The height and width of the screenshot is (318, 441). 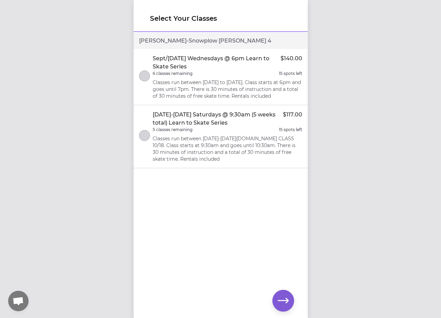 What do you see at coordinates (173, 130) in the screenshot?
I see `p: 5 classes remaining` at bounding box center [173, 130].